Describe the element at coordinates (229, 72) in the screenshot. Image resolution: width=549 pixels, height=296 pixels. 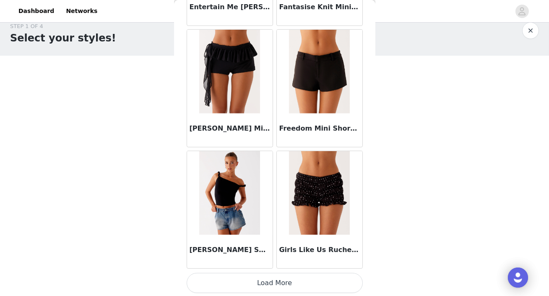
I see `img: Fergie Mini Shorts - Black` at that location.